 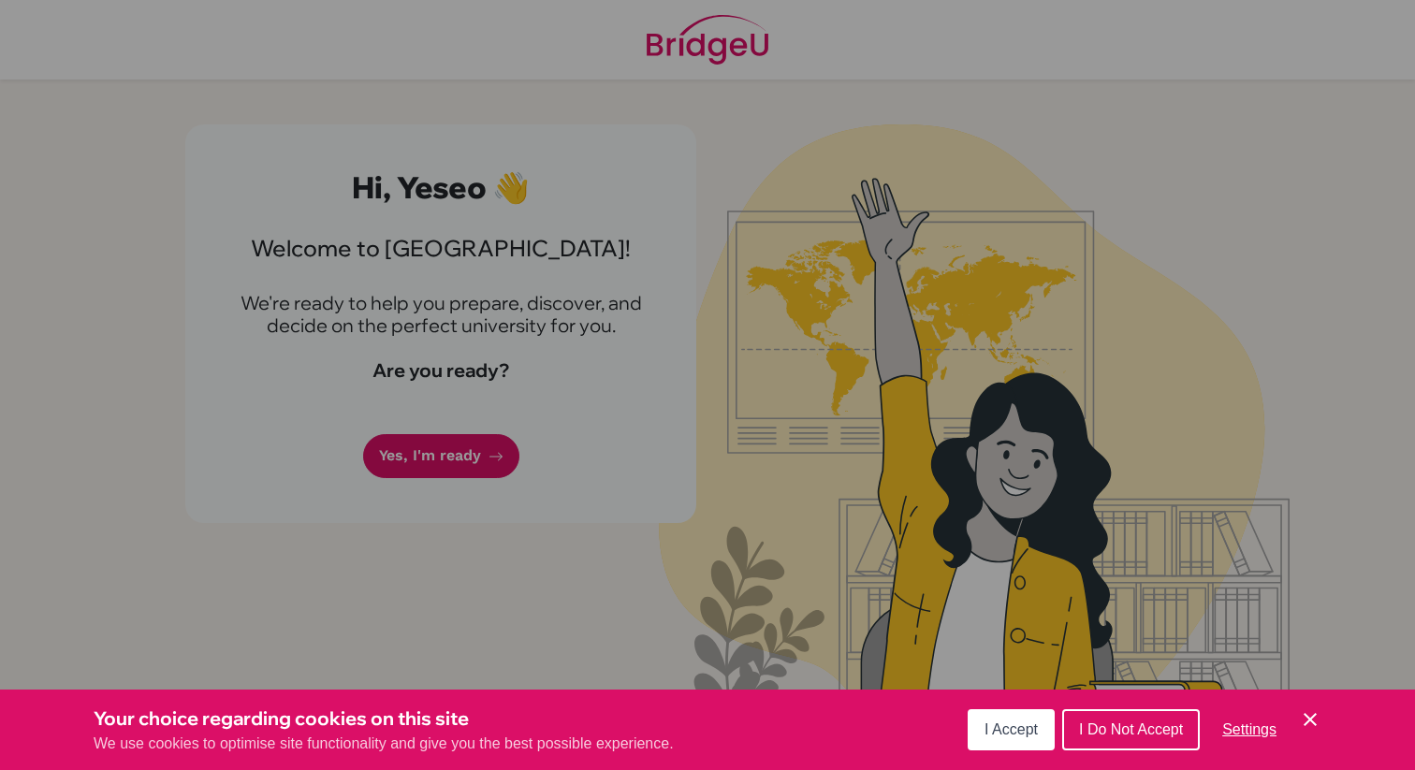 I want to click on span: I Do Not Accept, so click(x=1131, y=729).